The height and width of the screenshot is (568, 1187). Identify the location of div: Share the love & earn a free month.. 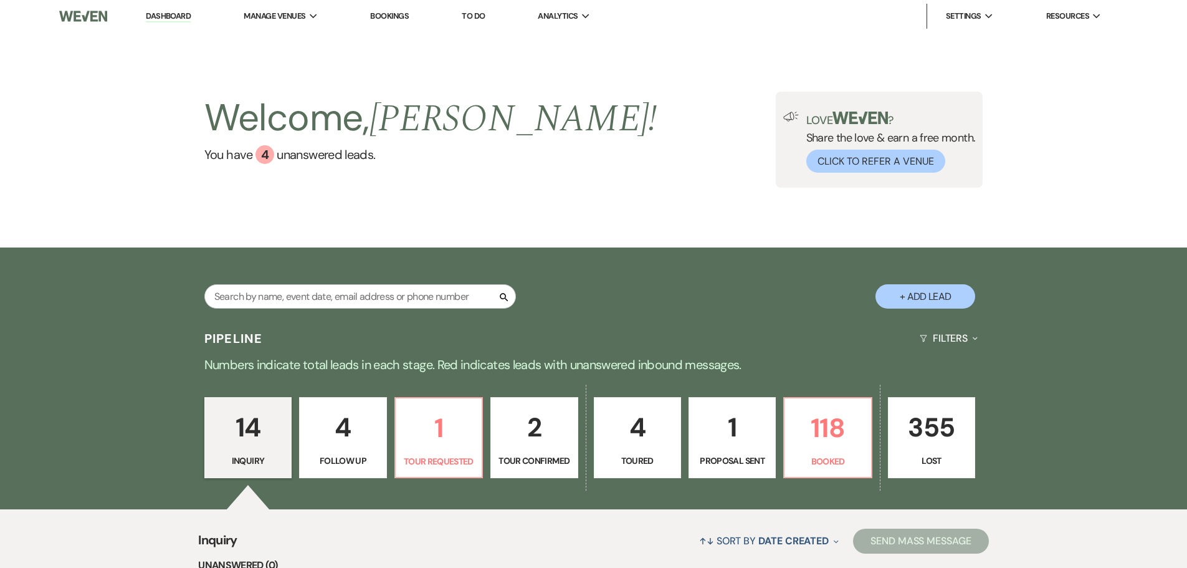
(888, 142).